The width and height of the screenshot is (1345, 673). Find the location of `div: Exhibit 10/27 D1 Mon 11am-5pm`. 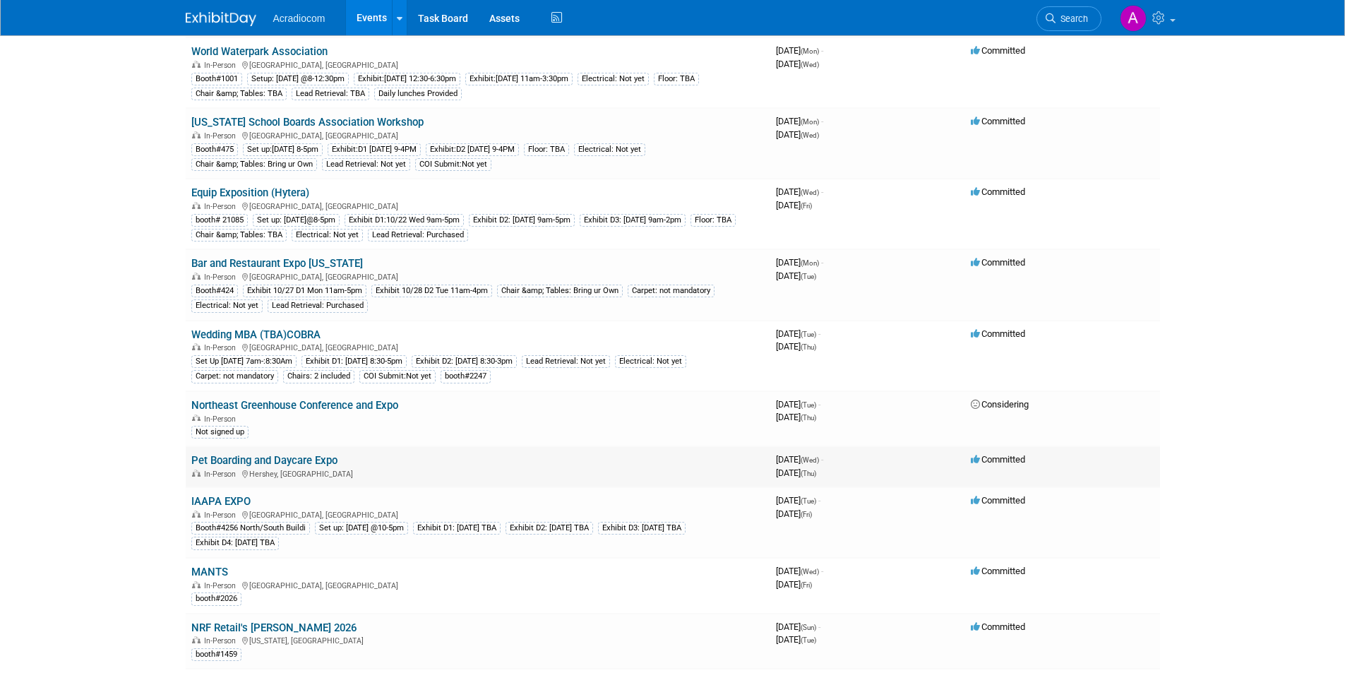

div: Exhibit 10/27 D1 Mon 11am-5pm is located at coordinates (304, 291).